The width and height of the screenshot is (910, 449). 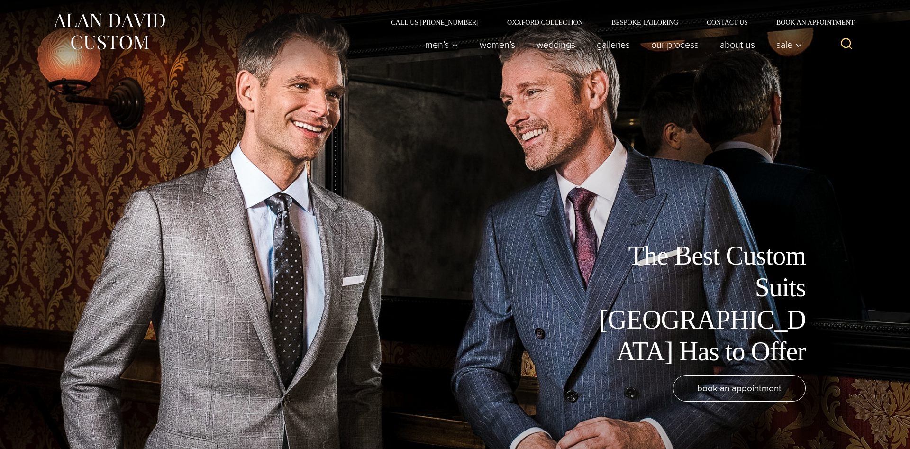 I want to click on a: Our Process, so click(x=675, y=45).